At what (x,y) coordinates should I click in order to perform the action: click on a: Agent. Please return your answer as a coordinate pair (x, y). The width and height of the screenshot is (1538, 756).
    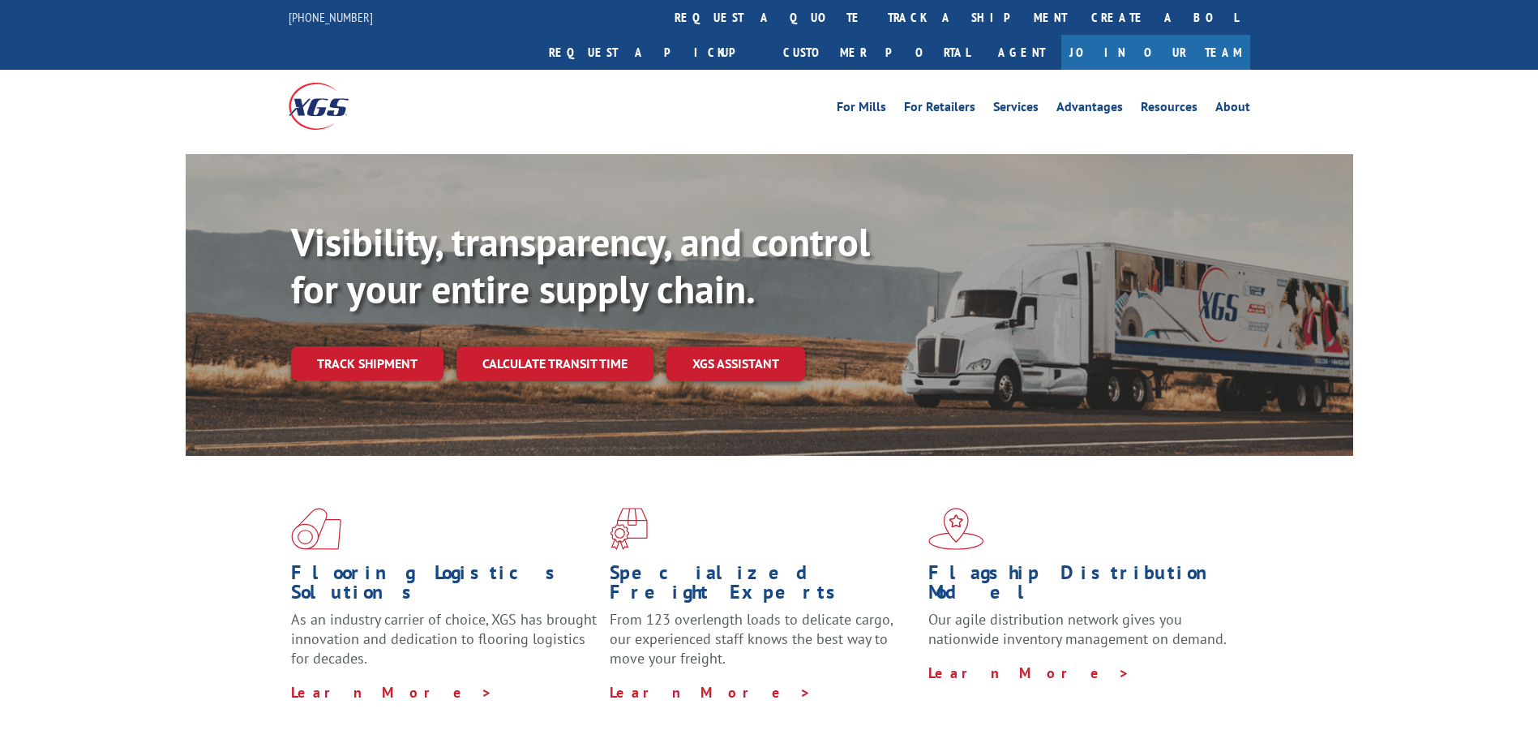
    Looking at the image, I should click on (1022, 52).